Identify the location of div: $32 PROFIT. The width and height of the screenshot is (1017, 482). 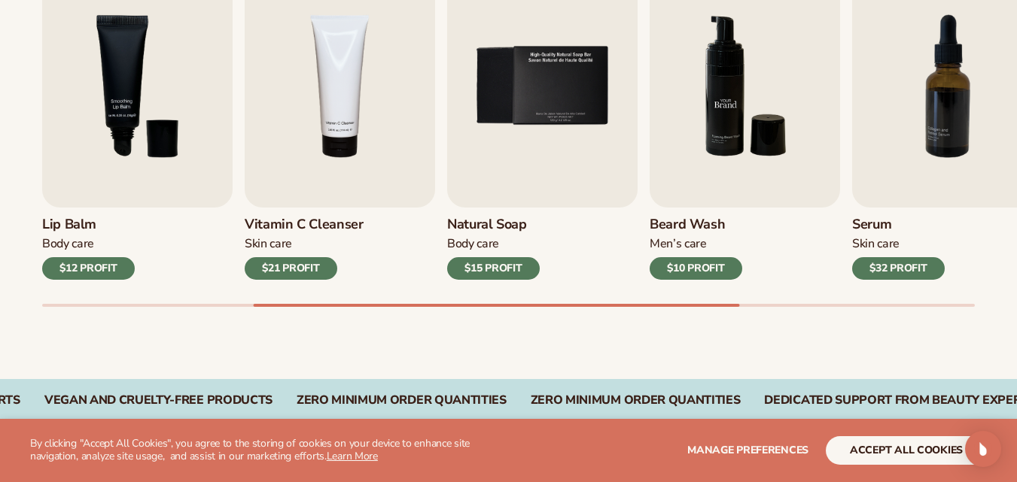
(898, 269).